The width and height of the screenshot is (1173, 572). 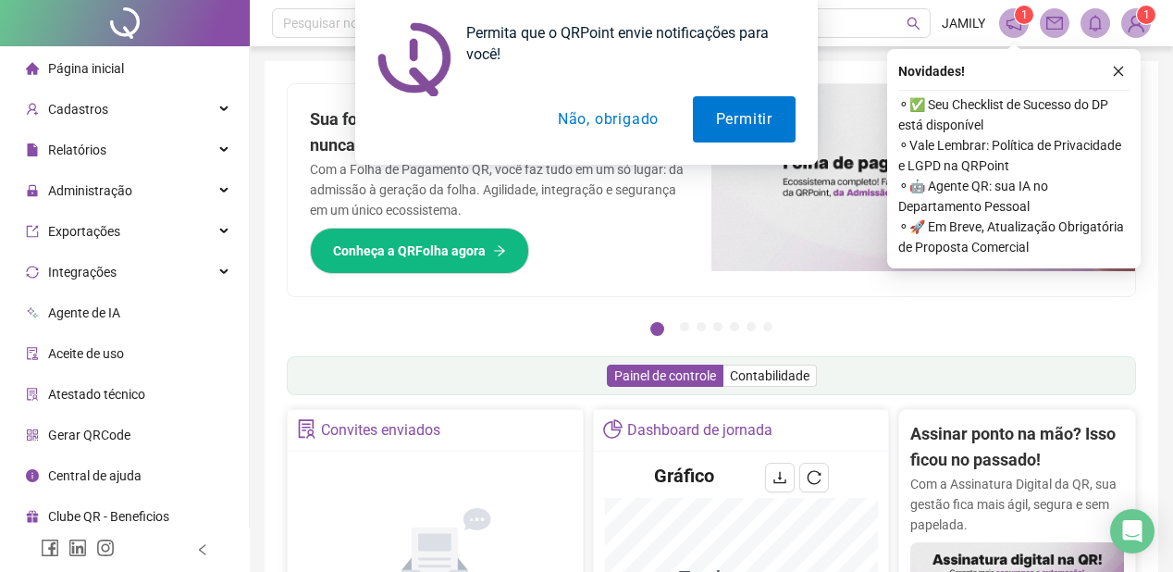 What do you see at coordinates (105, 548) in the screenshot?
I see `span: instagram` at bounding box center [105, 548].